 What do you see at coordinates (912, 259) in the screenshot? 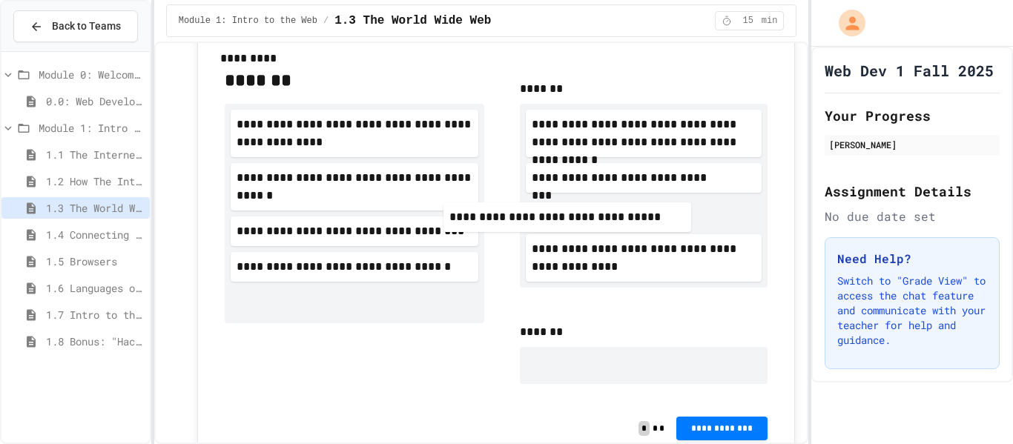
I see `h3: Need Help?` at bounding box center [912, 259].